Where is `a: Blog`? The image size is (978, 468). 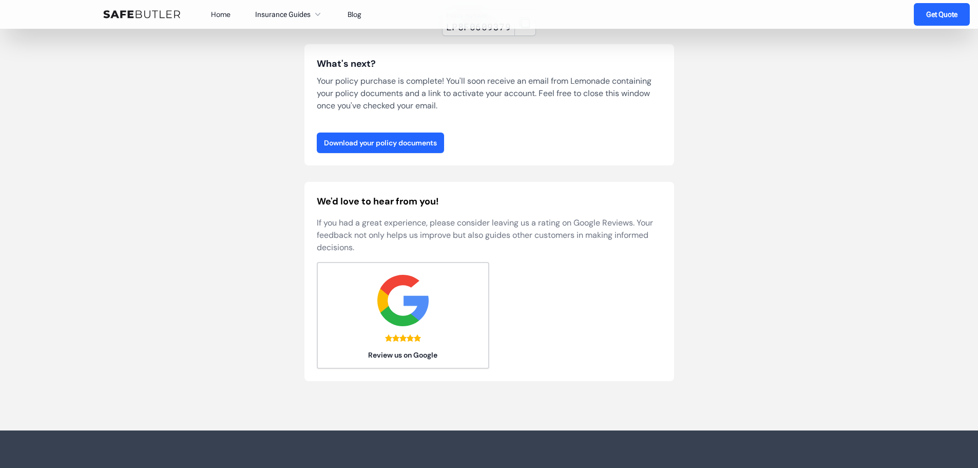 a: Blog is located at coordinates (354, 14).